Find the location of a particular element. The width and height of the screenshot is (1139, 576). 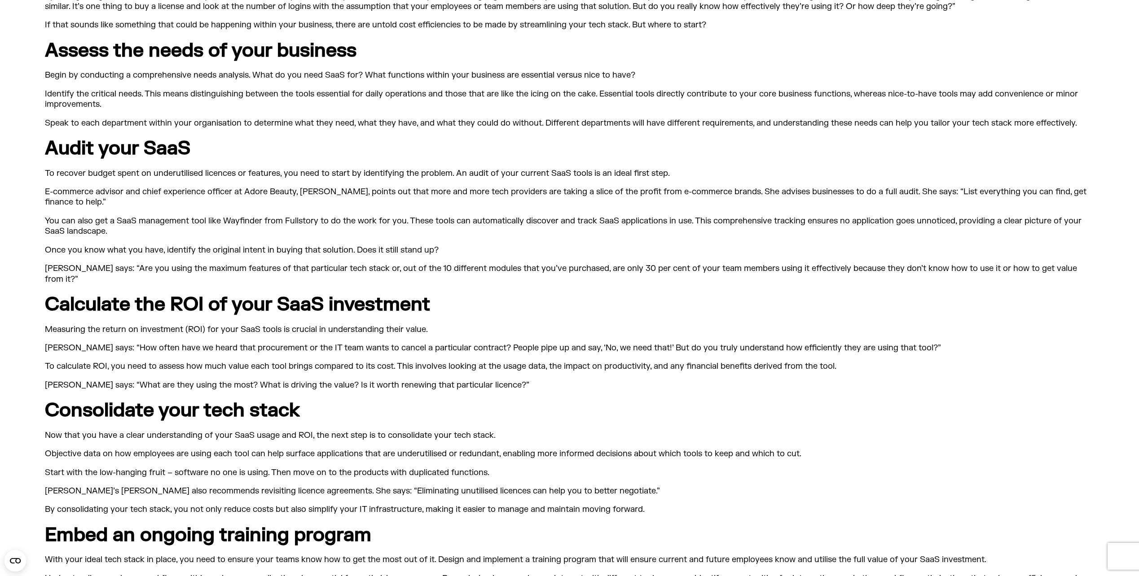

p: Begin by conducting a comprehensive needs analysis. What do you need SaaS for? What functions wit... is located at coordinates (569, 75).